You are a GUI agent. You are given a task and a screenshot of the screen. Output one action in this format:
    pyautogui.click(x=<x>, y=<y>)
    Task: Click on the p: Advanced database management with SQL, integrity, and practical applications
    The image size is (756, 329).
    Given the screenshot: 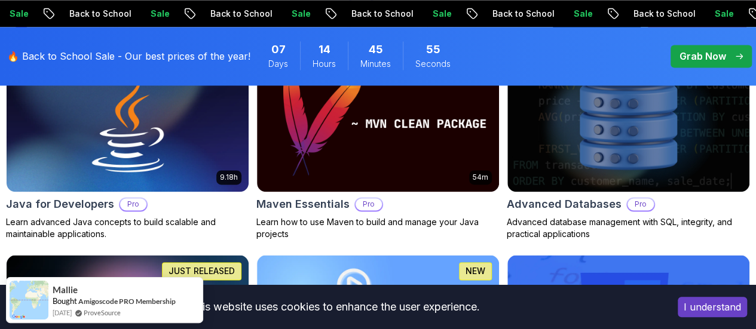 What is the action you would take?
    pyautogui.click(x=628, y=228)
    